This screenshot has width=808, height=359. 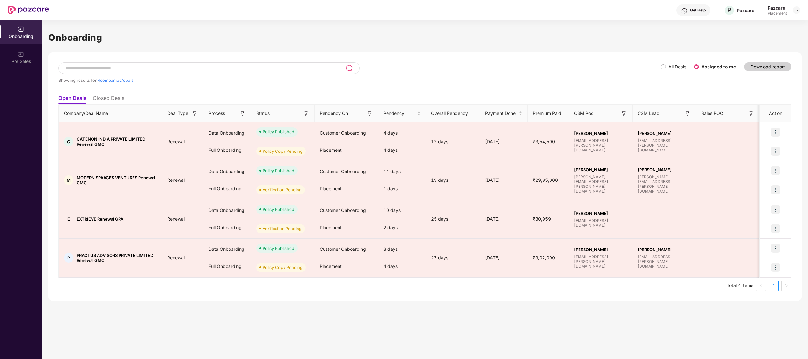 I want to click on span: CSM Poc, so click(x=584, y=113).